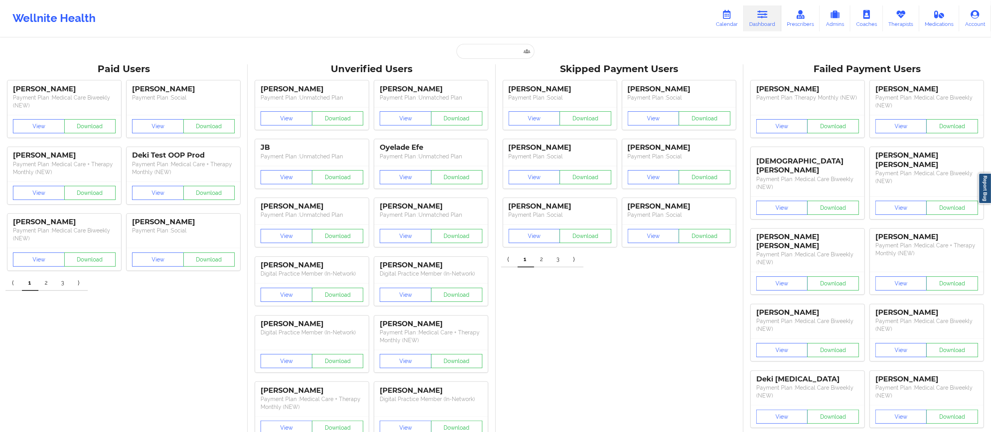 The height and width of the screenshot is (432, 991). I want to click on div: JB, so click(312, 147).